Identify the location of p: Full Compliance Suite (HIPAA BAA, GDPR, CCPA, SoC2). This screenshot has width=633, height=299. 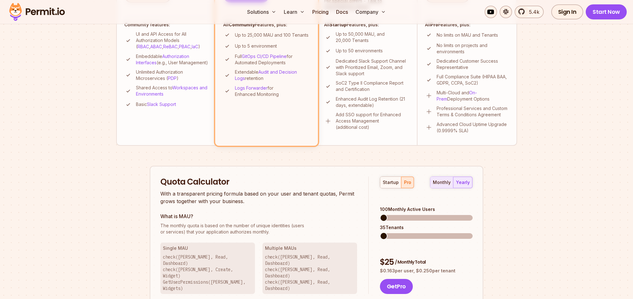
(473, 80).